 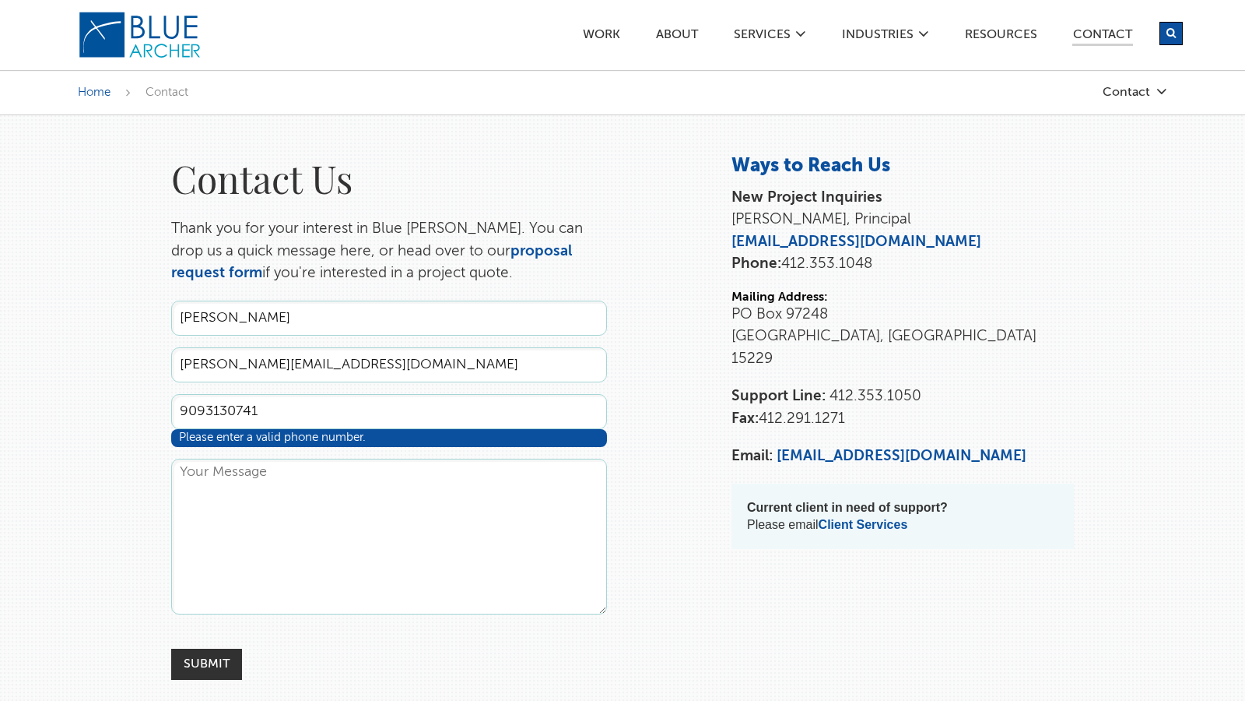 I want to click on strong: Mailing Address:, so click(x=780, y=297).